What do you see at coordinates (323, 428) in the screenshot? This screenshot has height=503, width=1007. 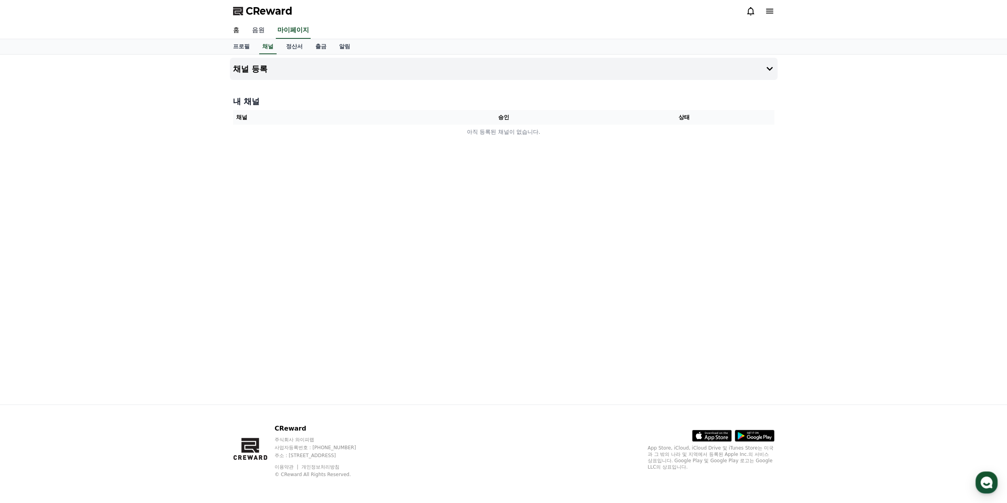 I see `p: CReward` at bounding box center [323, 428].